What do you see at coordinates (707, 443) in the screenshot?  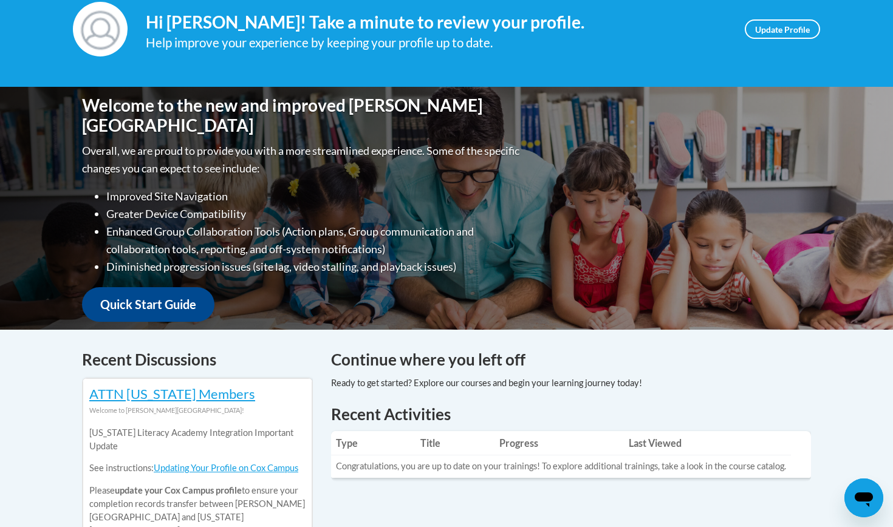 I see `th: Last Viewed` at bounding box center [707, 443].